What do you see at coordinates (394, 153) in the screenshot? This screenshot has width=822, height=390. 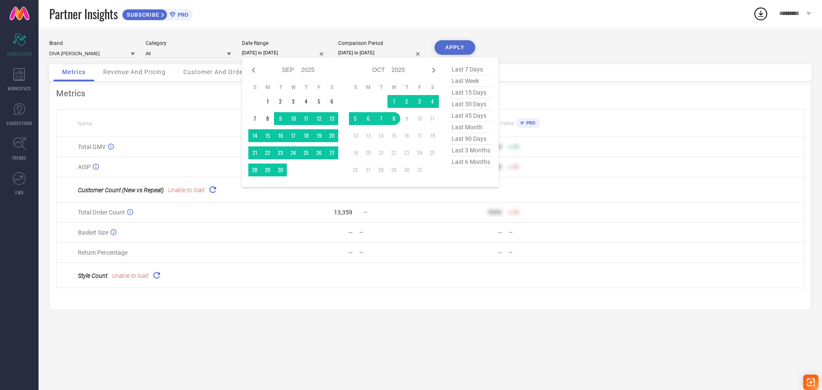 I see `td: Wed Oct 22 2025` at bounding box center [394, 153].